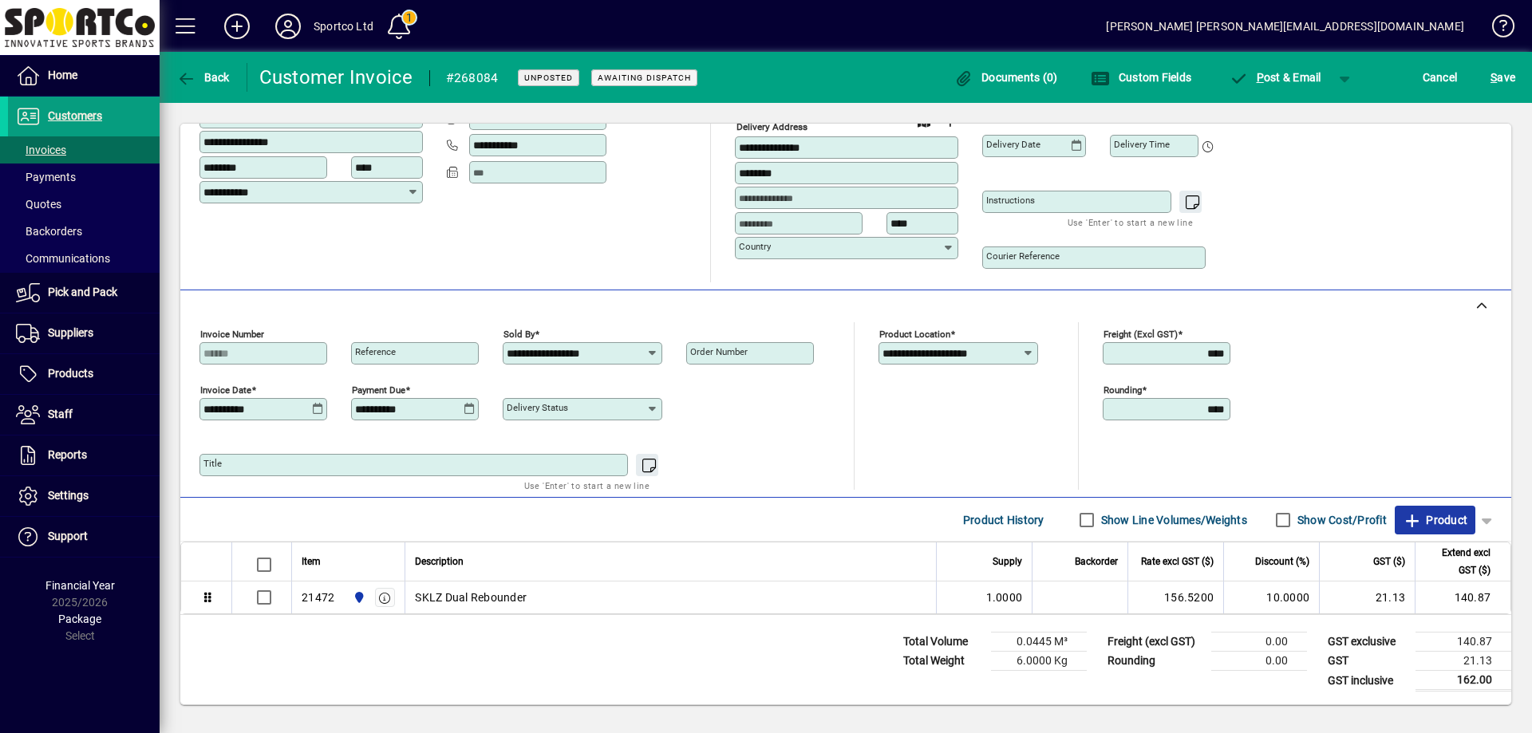  What do you see at coordinates (914, 334) in the screenshot?
I see `mat-label: Product location` at bounding box center [914, 334].